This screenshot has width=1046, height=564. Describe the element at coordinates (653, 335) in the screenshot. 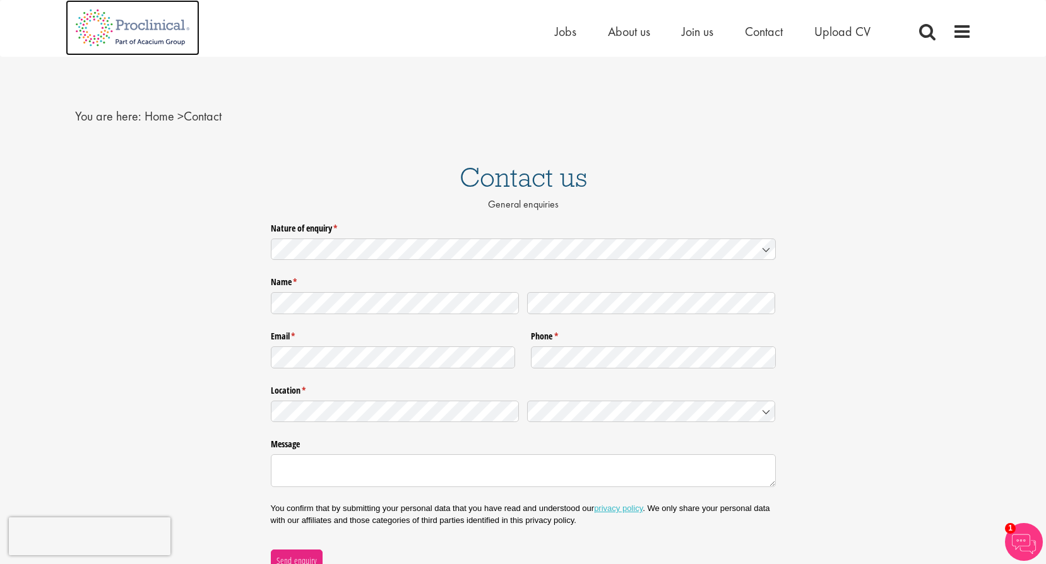

I see `label: Phone` at that location.